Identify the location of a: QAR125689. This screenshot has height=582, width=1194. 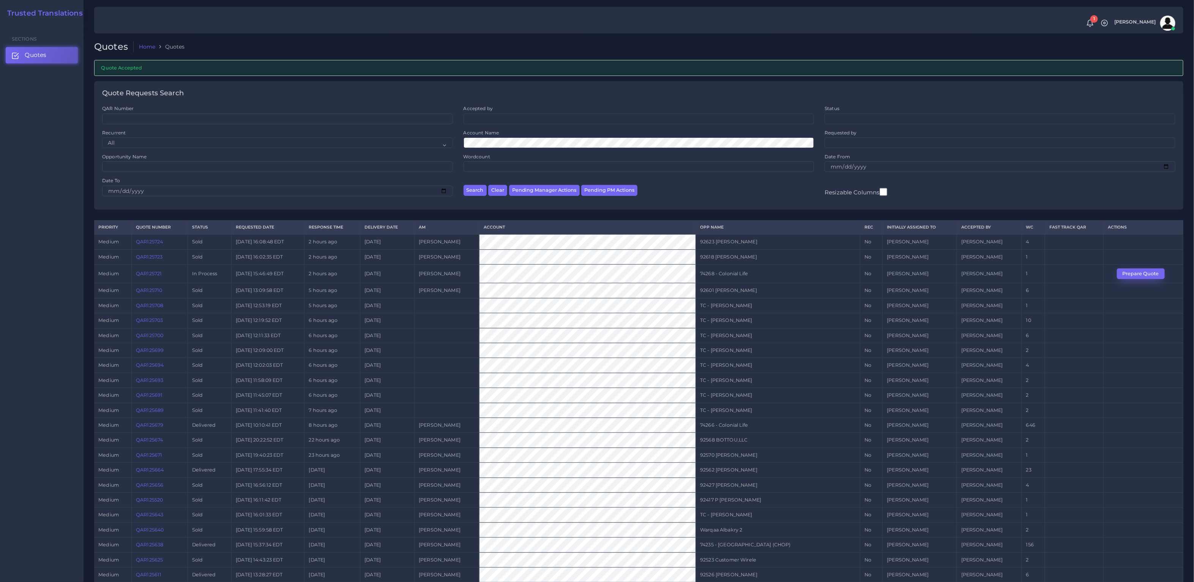
(150, 410).